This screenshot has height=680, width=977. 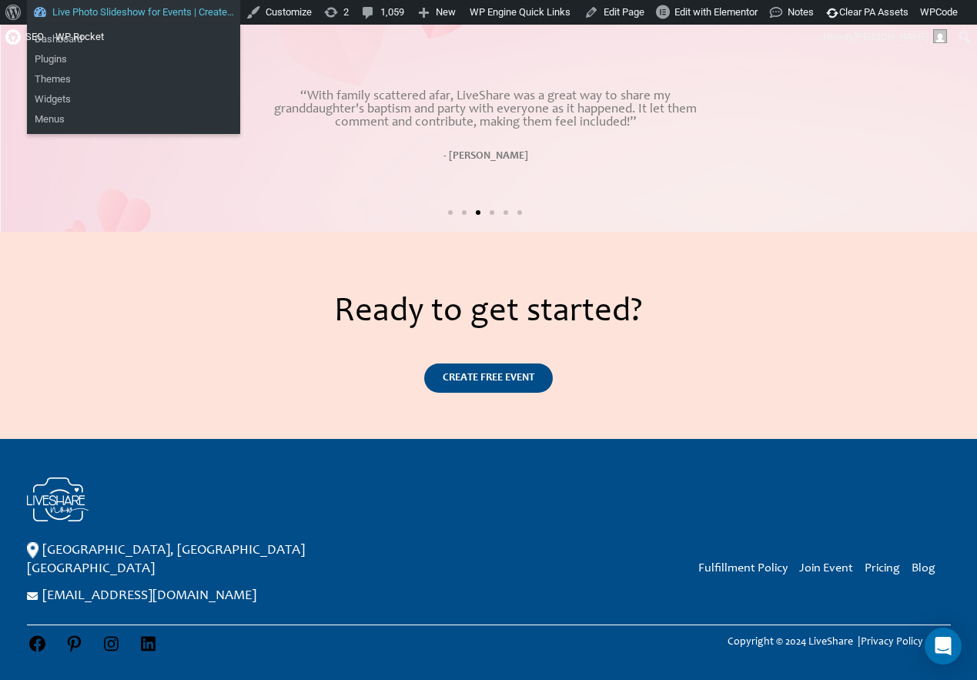 What do you see at coordinates (506, 212) in the screenshot?
I see `span: Go to slide 5` at bounding box center [506, 212].